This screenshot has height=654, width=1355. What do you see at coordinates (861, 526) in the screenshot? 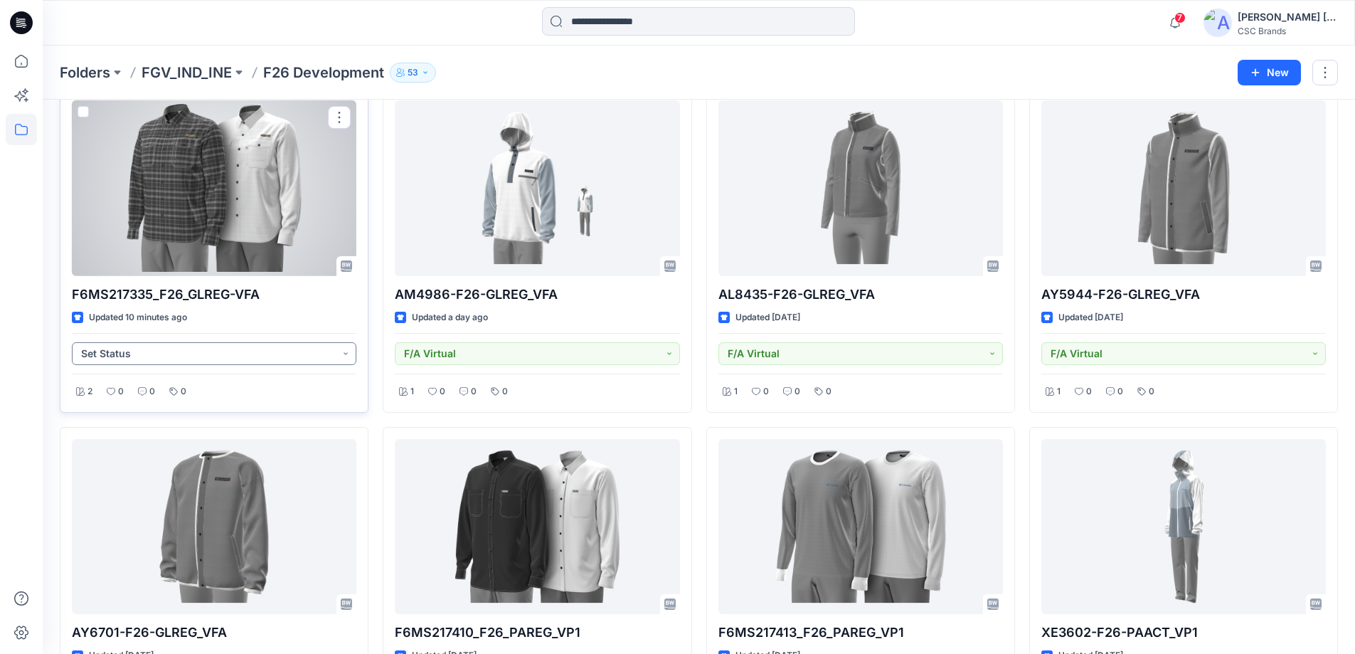
I see `a: F6MS217413_F26_PAREG_VP1` at bounding box center [861, 526].